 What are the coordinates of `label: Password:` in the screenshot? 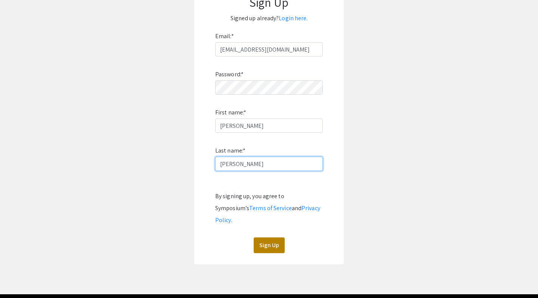 It's located at (229, 74).